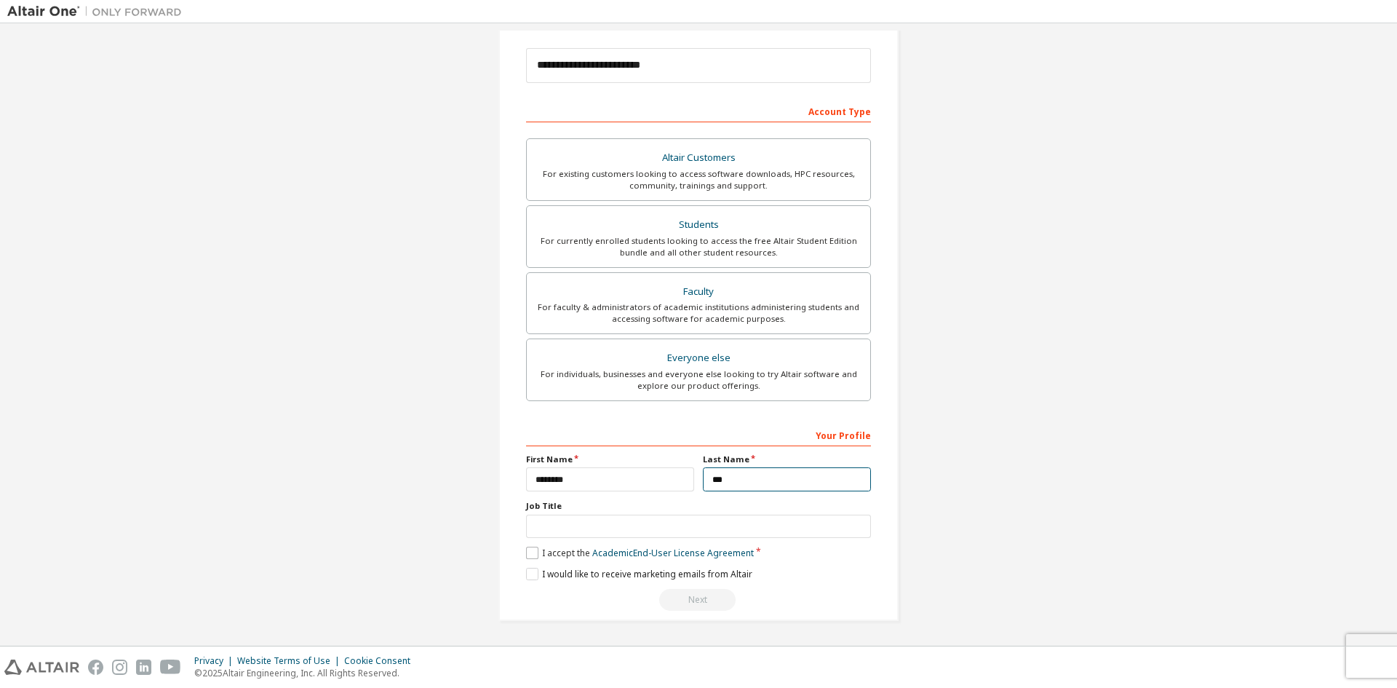  Describe the element at coordinates (699, 111) in the screenshot. I see `div: Account Type` at that location.